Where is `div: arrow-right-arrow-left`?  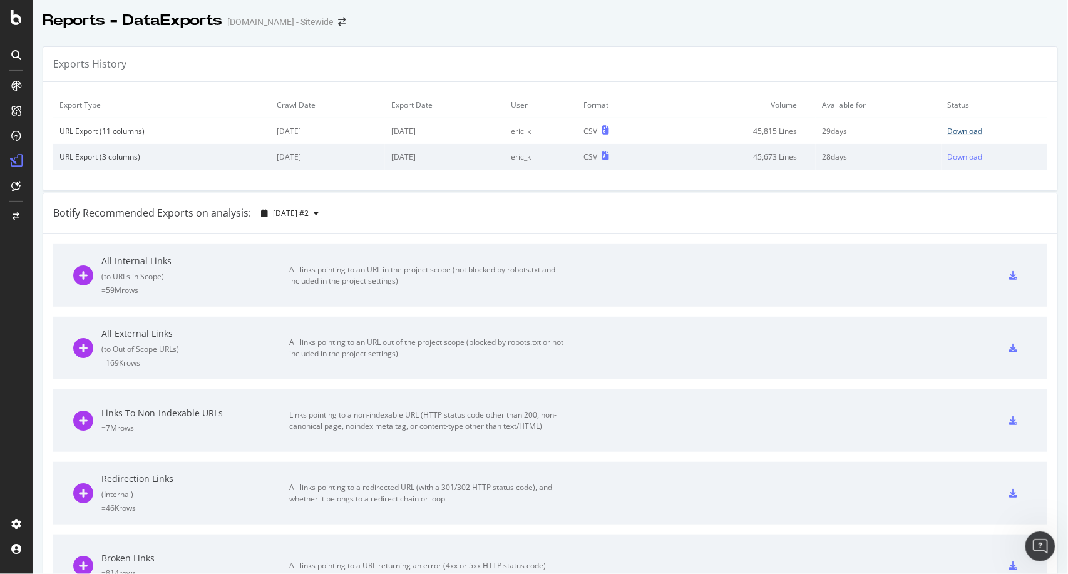 div: arrow-right-arrow-left is located at coordinates (342, 22).